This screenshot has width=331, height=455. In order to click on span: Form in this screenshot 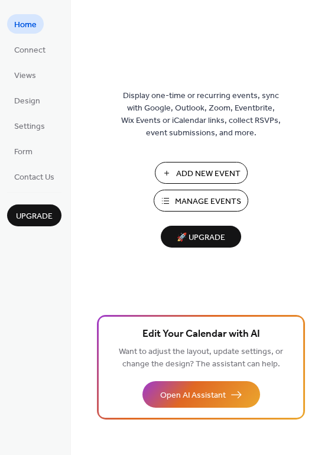, I will do `click(23, 152)`.